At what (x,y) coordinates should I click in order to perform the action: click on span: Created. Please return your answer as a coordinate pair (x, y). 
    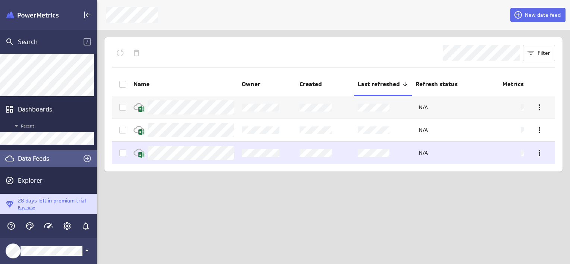
    Looking at the image, I should click on (324, 84).